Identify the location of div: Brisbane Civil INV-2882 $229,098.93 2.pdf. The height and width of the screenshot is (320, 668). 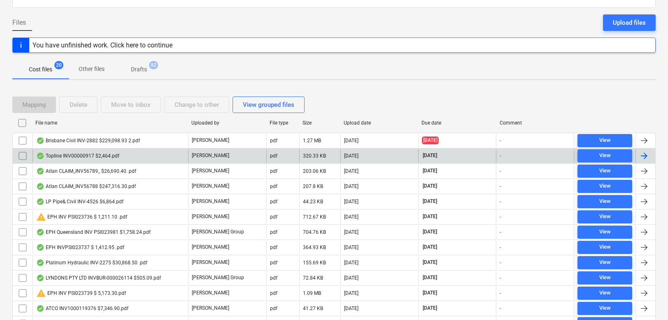
(88, 140).